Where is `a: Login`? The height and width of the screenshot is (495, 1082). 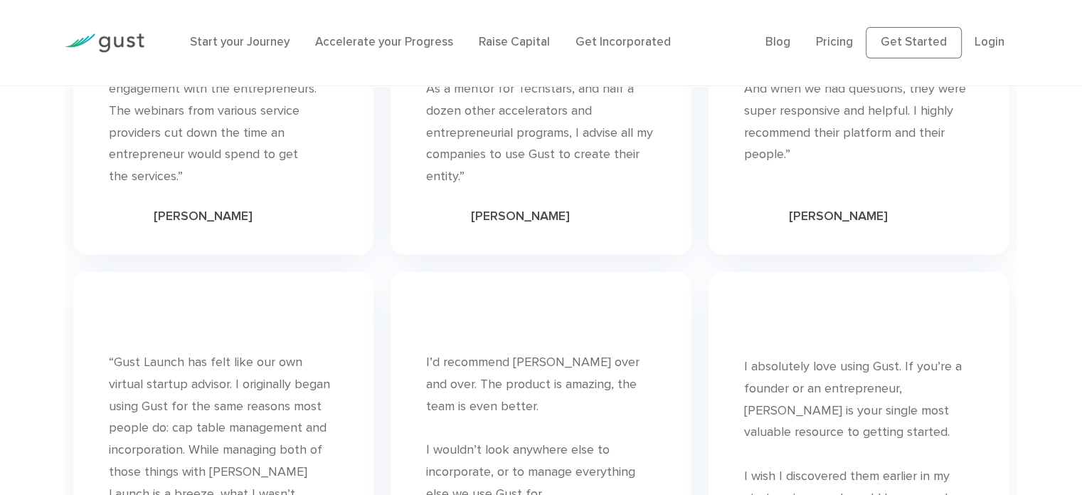
a: Login is located at coordinates (990, 42).